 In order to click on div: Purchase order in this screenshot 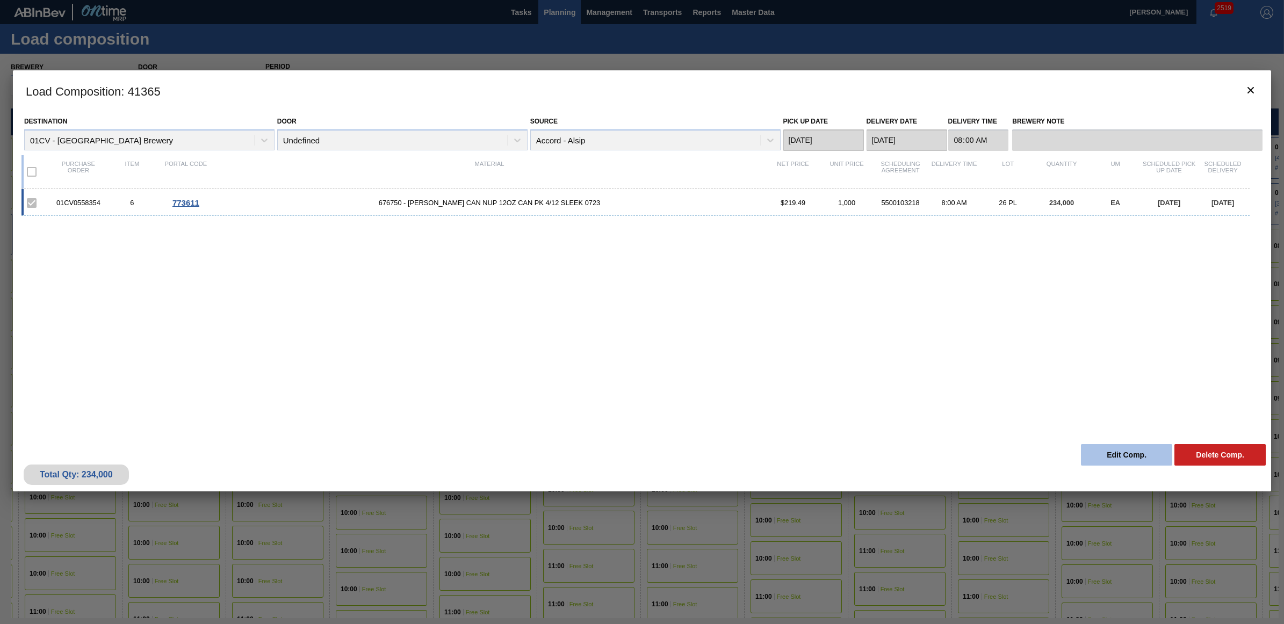, I will do `click(78, 172)`.